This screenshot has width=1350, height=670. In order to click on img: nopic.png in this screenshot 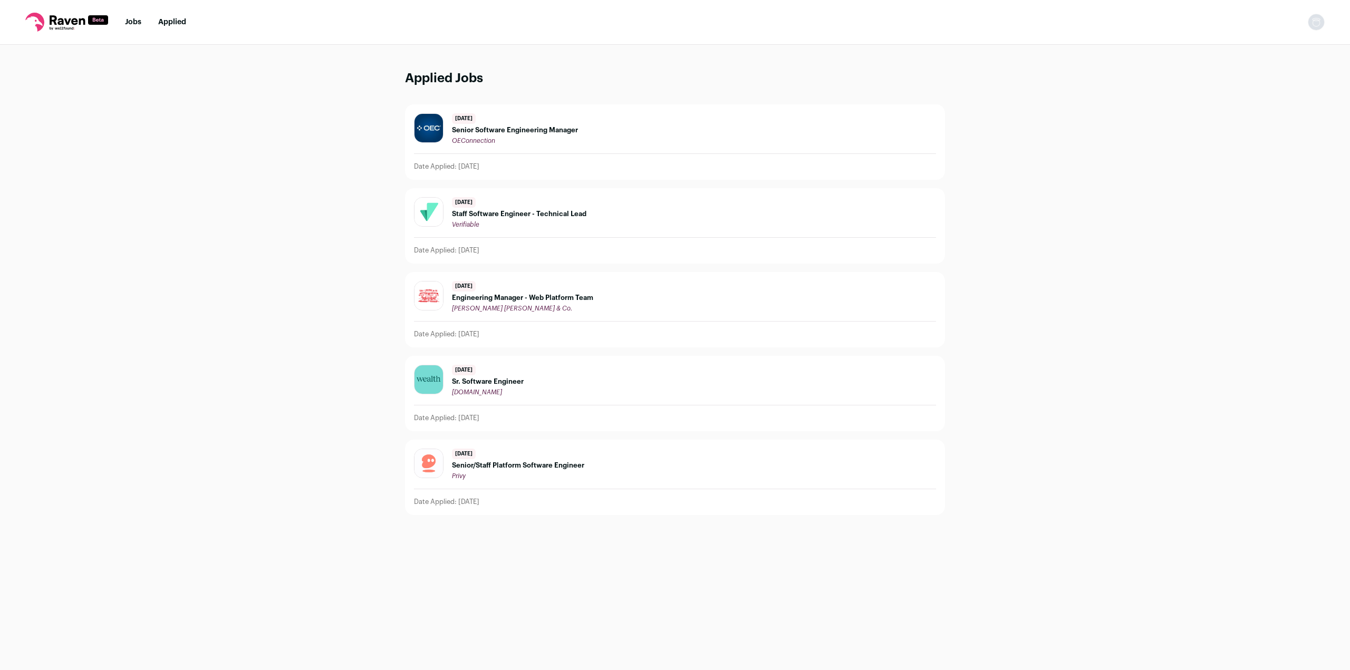, I will do `click(1316, 22)`.